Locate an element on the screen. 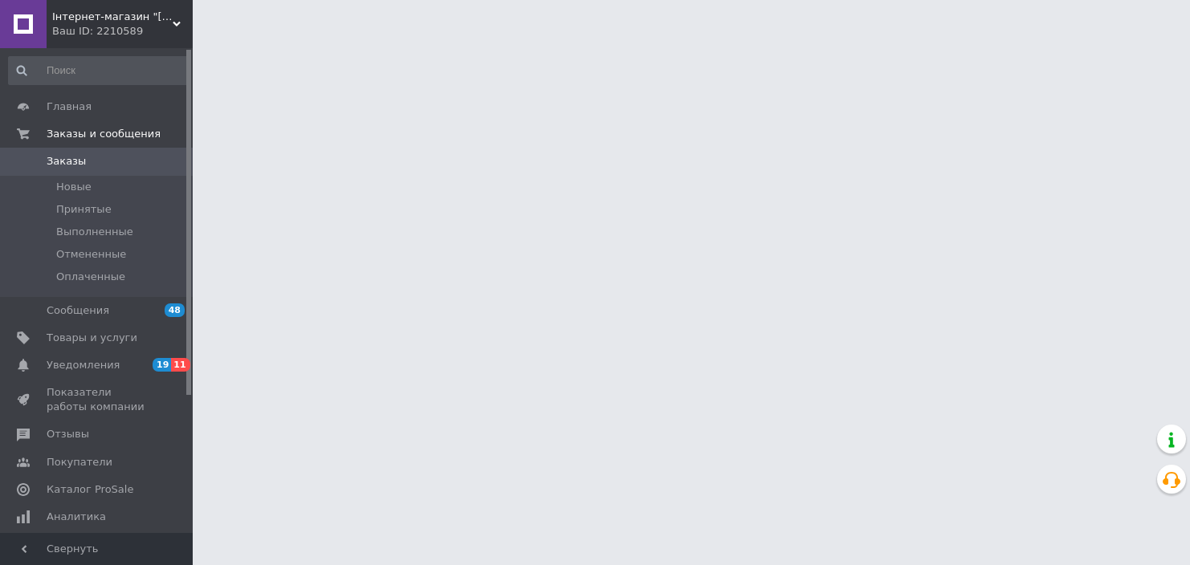 This screenshot has width=1190, height=565. span: Главная is located at coordinates (69, 107).